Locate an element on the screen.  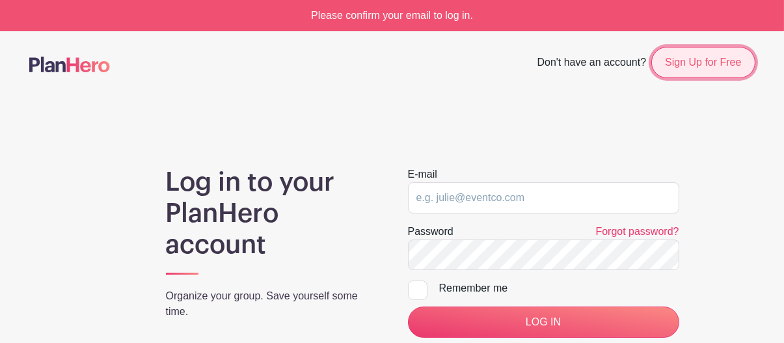
span: Don't have an account? is located at coordinates (592, 64).